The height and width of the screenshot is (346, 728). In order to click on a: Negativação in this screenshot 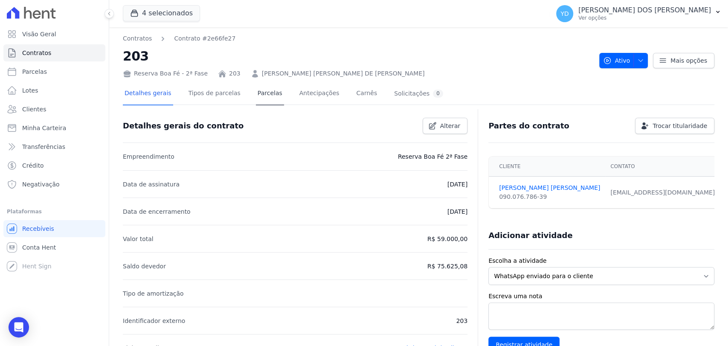, I will do `click(54, 184)`.